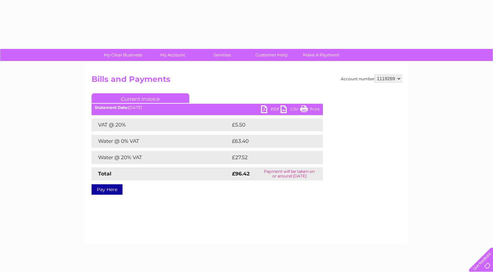 Image resolution: width=493 pixels, height=272 pixels. I want to click on a: Services, so click(222, 55).